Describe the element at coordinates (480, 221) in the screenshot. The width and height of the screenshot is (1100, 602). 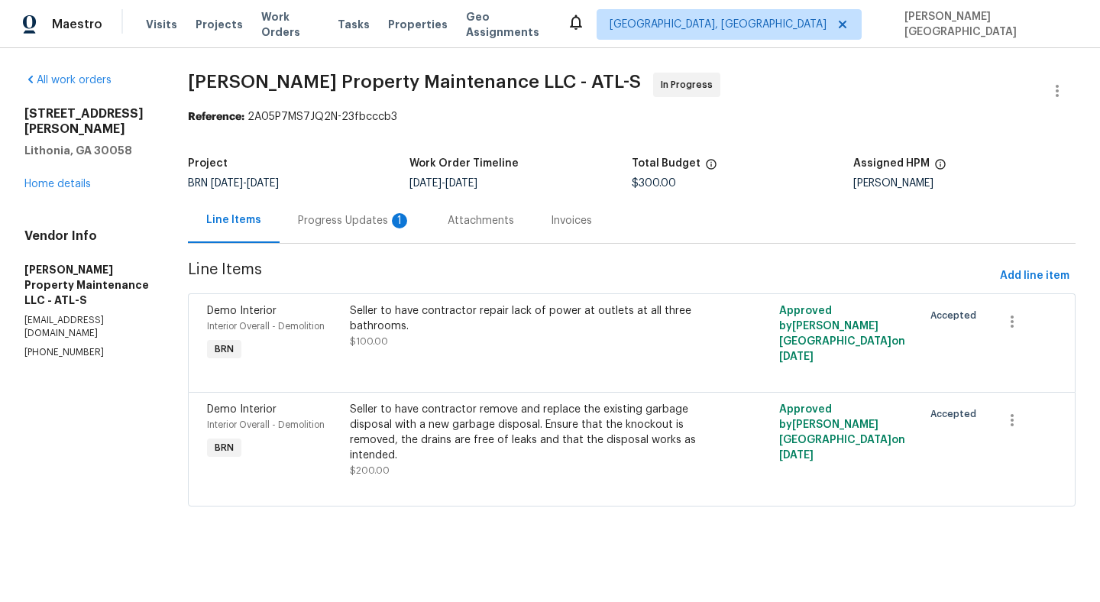
I see `div: Attachments` at that location.